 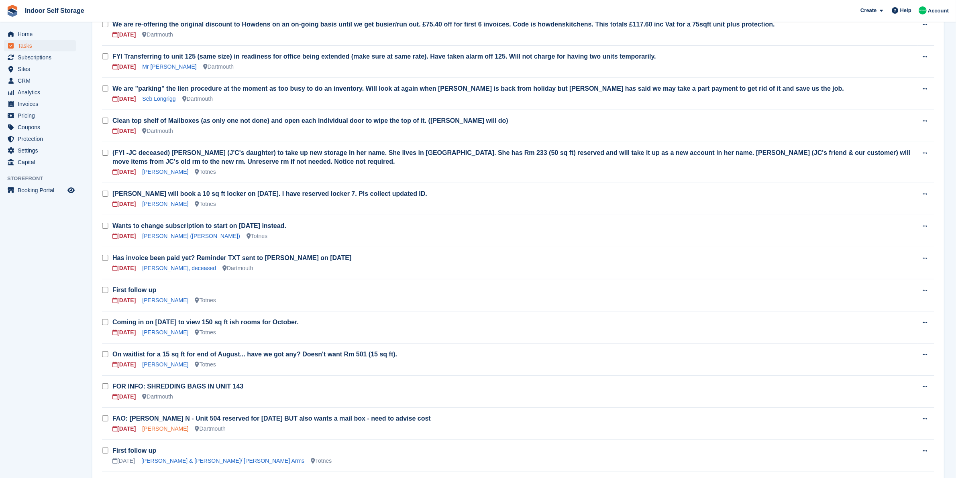 I want to click on span: Coupons, so click(x=42, y=127).